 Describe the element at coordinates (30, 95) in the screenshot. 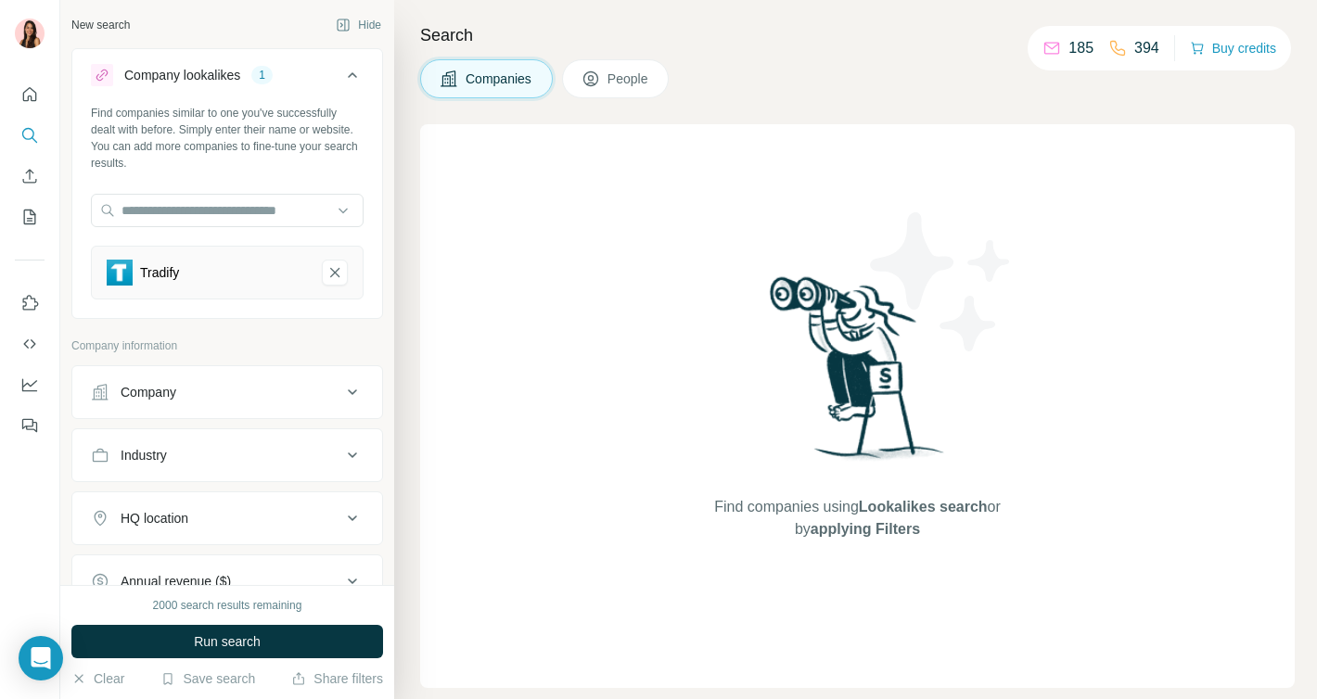

I see `button: Quick start` at that location.